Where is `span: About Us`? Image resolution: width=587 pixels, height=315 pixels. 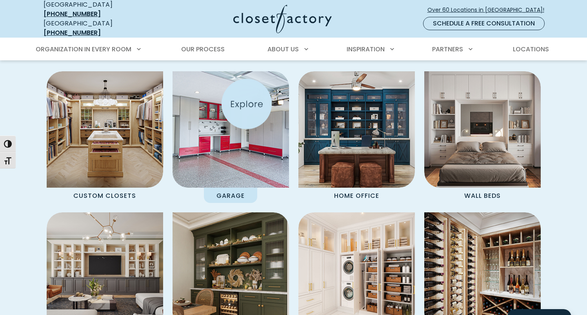
span: About Us is located at coordinates (283, 49).